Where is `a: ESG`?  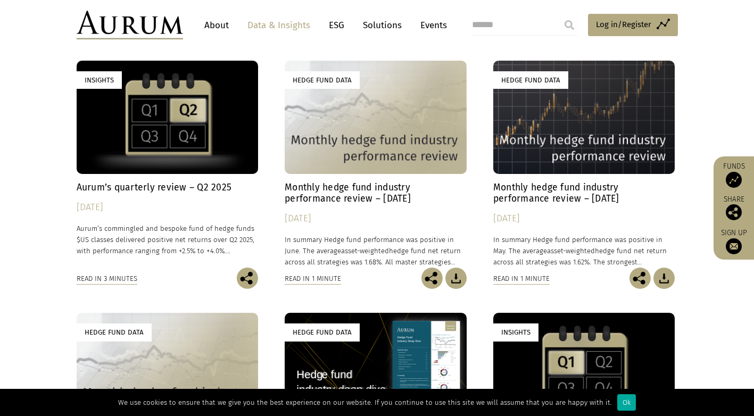
a: ESG is located at coordinates (336, 25).